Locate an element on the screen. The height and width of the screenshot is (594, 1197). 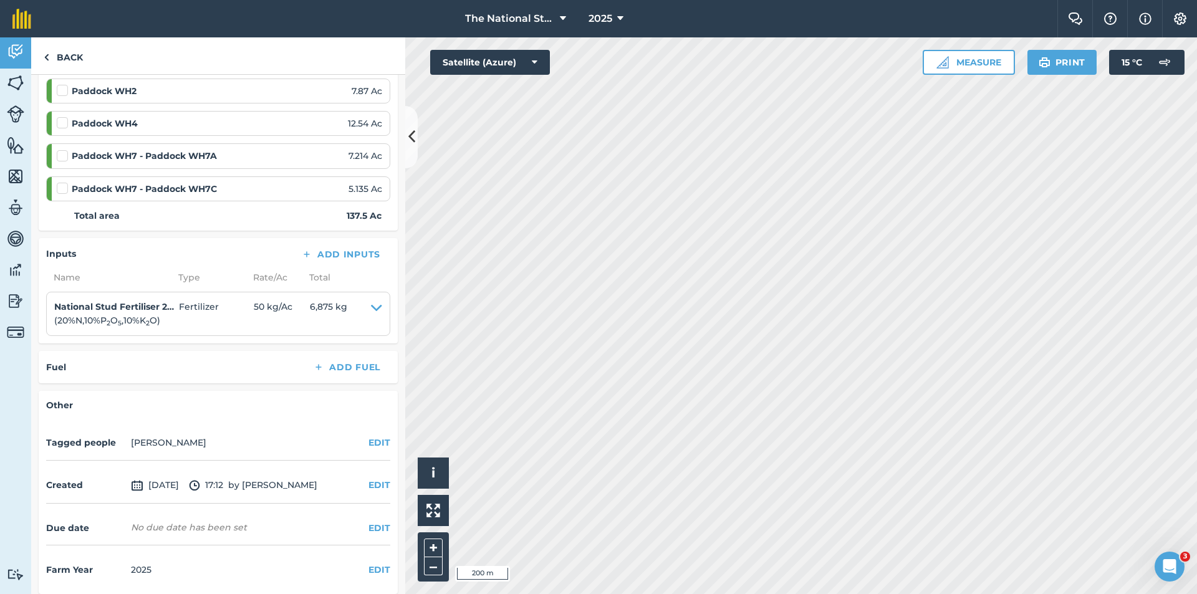
img: A cog icon is located at coordinates (1180, 19).